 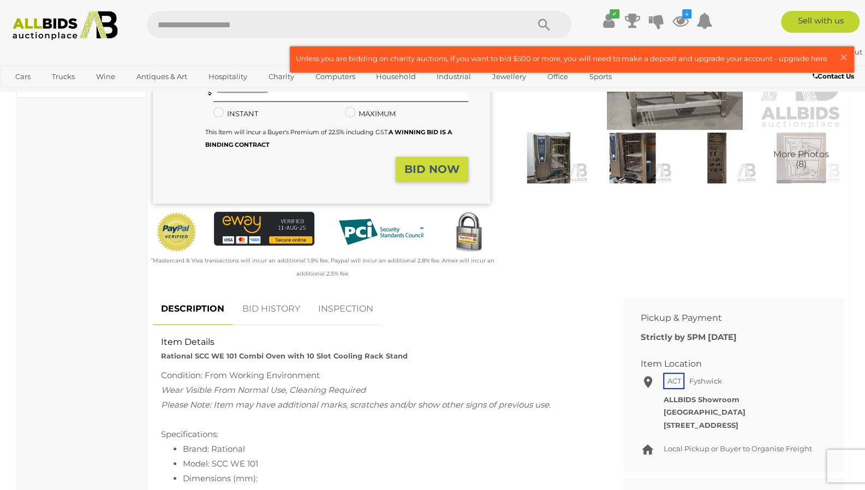 What do you see at coordinates (370, 113) in the screenshot?
I see `label: MAXIMUM` at bounding box center [370, 113].